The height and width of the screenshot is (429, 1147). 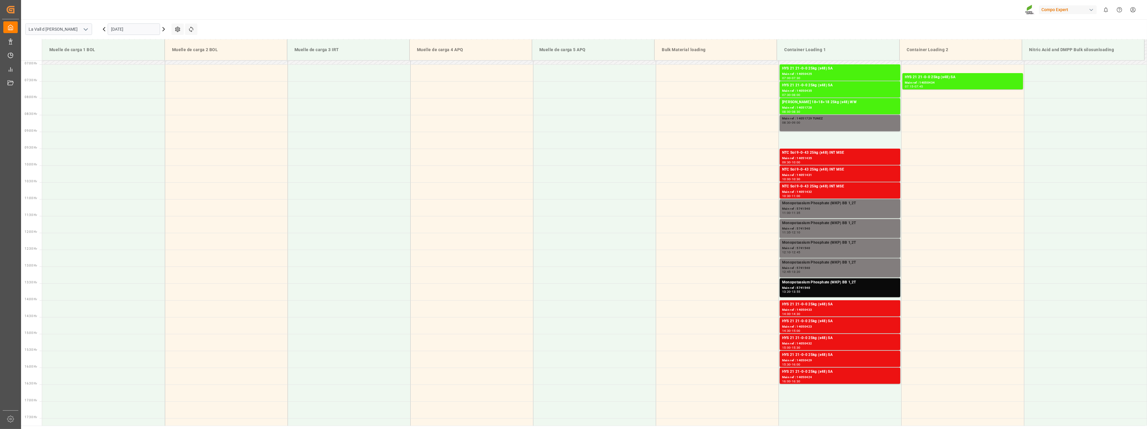 I want to click on div: Main ref : 14050434, so click(x=963, y=83).